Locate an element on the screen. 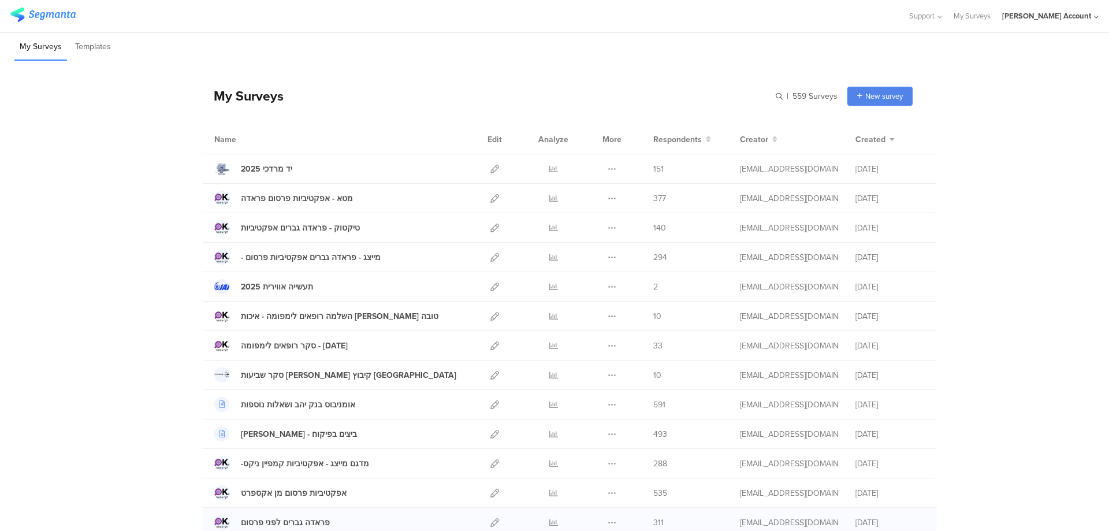 The image size is (1109, 531). span: 559 Surveys is located at coordinates (815, 96).